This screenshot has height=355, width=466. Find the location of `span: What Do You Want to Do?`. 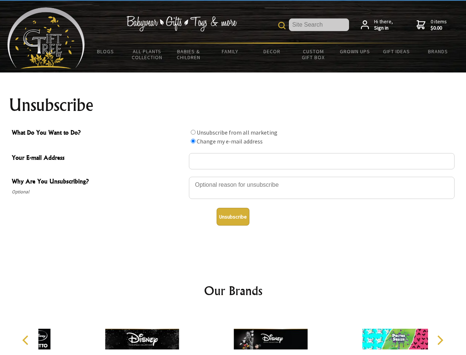

span: What Do You Want to Do? is located at coordinates (99, 133).